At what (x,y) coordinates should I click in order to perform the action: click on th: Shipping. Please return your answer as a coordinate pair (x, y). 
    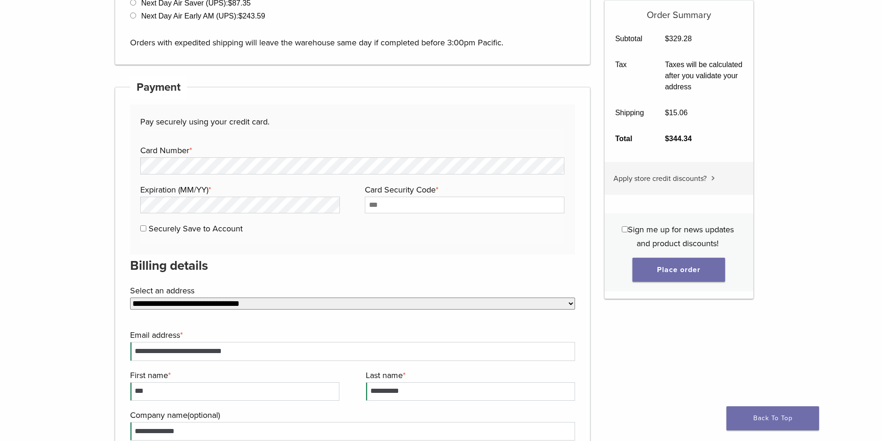
    Looking at the image, I should click on (629, 113).